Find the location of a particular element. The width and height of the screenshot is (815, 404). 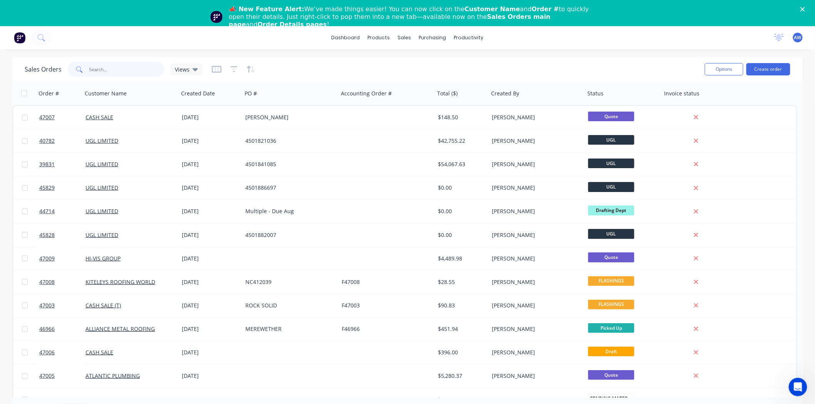

span: PENDING MATERIA... is located at coordinates (611, 399).